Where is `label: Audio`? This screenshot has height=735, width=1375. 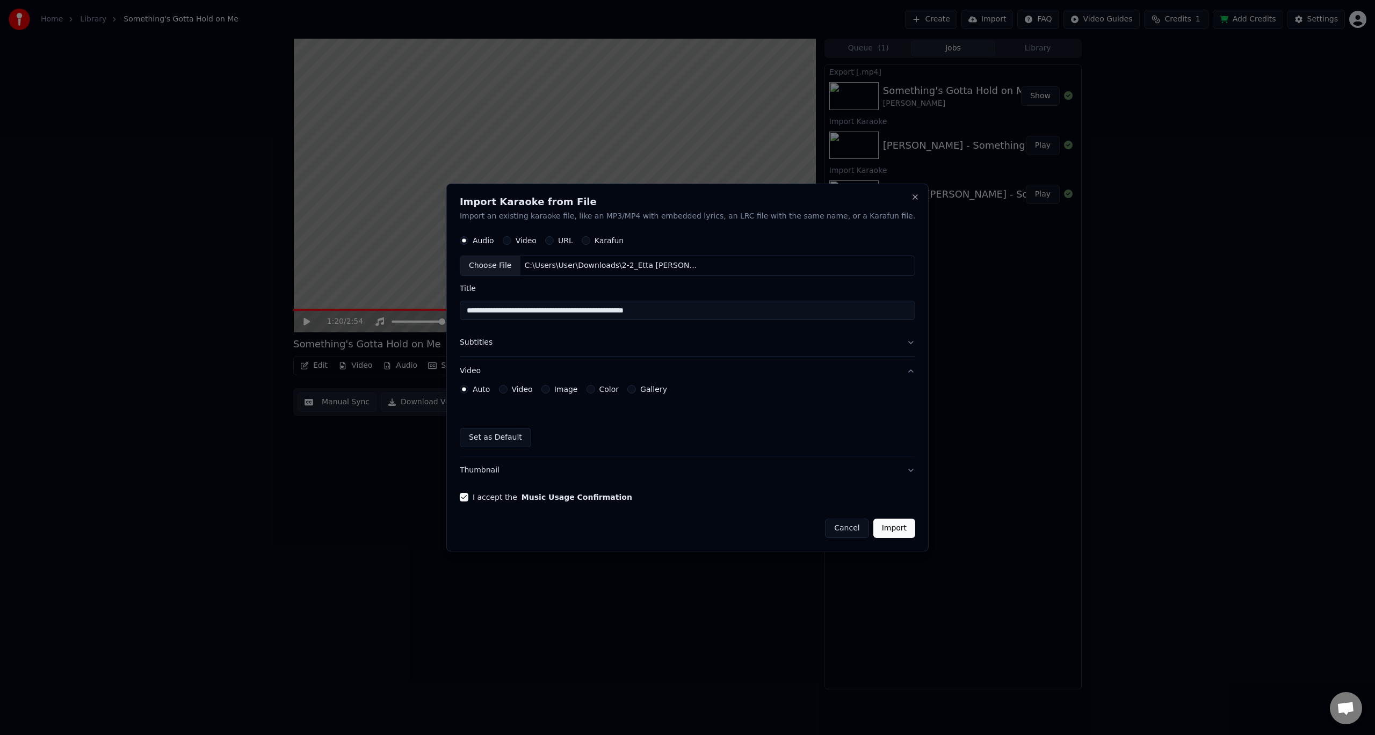
label: Audio is located at coordinates (483, 241).